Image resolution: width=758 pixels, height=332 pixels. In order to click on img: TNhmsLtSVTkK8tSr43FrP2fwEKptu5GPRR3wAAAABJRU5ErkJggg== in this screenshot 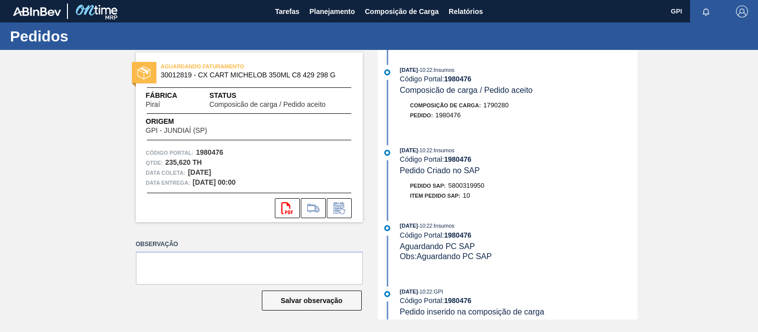, I will do `click(37, 11)`.